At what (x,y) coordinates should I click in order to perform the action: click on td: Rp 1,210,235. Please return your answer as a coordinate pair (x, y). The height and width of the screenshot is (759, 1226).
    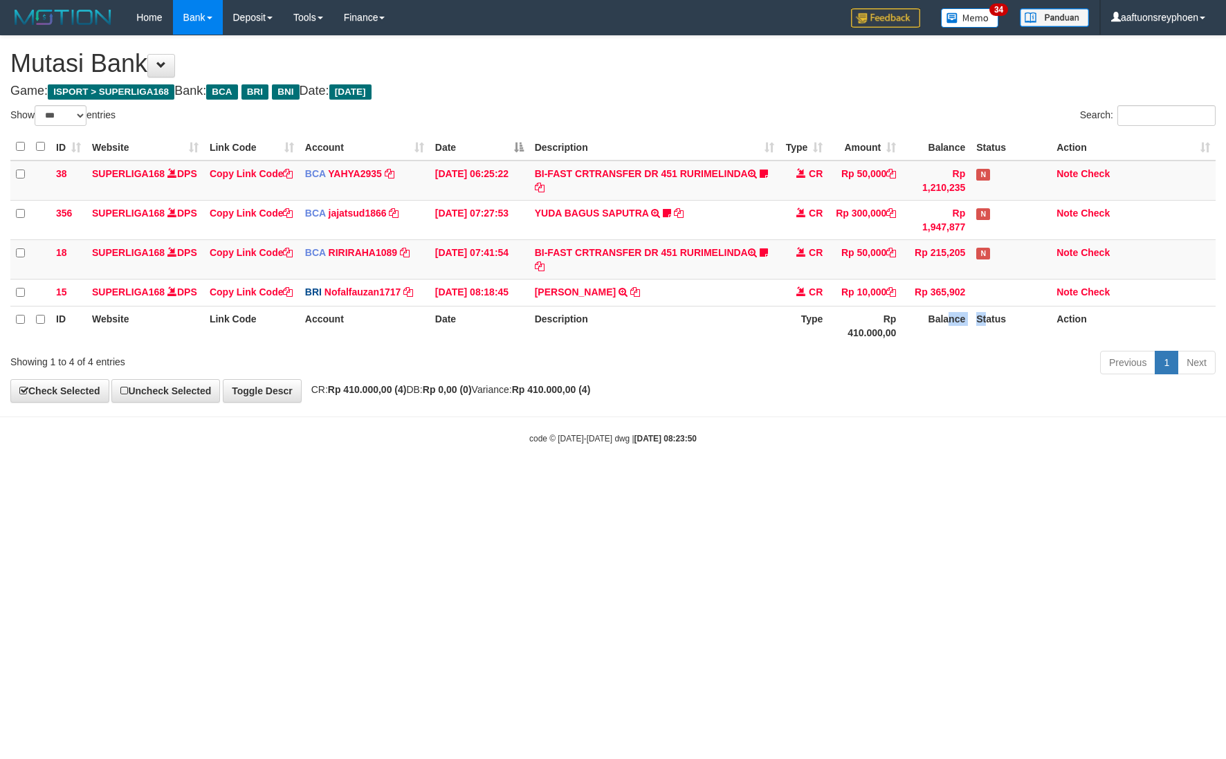
    Looking at the image, I should click on (936, 181).